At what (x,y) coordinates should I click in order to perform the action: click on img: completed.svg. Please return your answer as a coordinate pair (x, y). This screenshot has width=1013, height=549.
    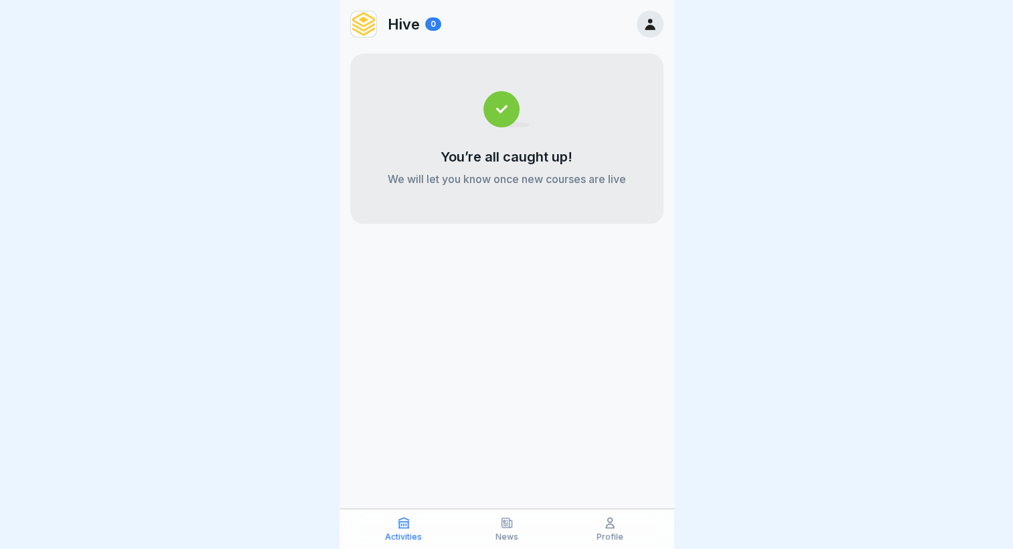
    Looking at the image, I should click on (506, 109).